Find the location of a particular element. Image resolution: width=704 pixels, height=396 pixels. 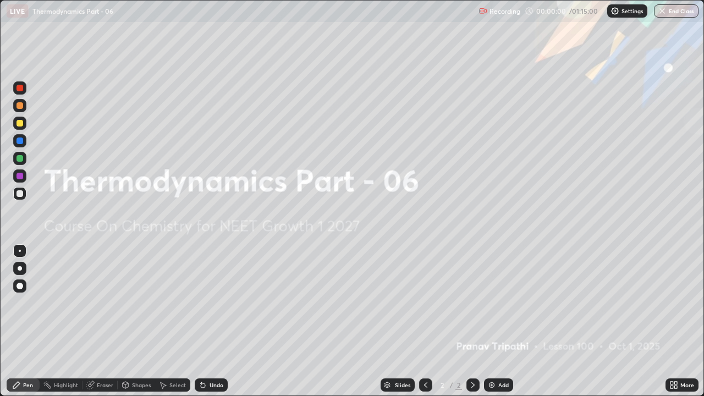

p: LIVE is located at coordinates (17, 11).